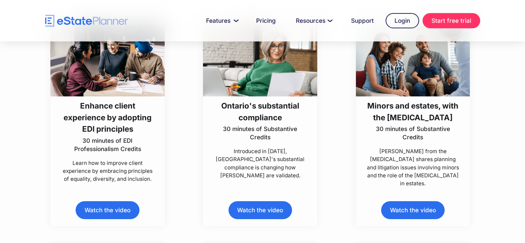 The width and height of the screenshot is (525, 243). I want to click on a: Enhance client experience by adopting EDI principles30 minutes of EDI Professionalism CreditsLear..., so click(107, 104).